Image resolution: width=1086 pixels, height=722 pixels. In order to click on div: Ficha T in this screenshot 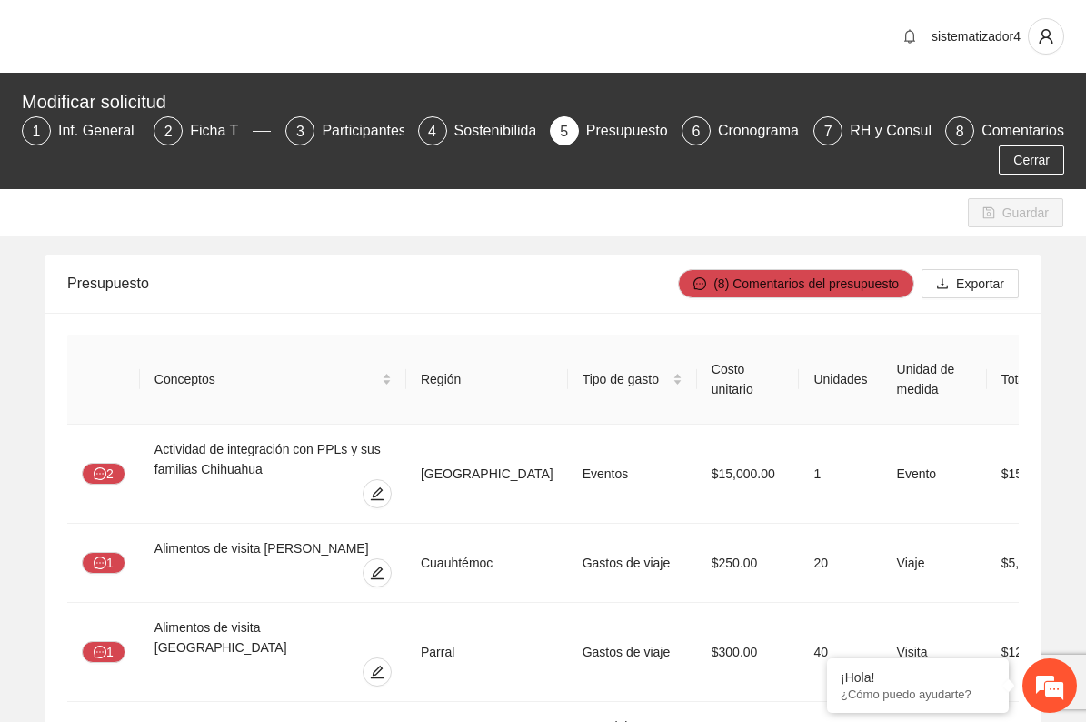, I will do `click(221, 131)`.